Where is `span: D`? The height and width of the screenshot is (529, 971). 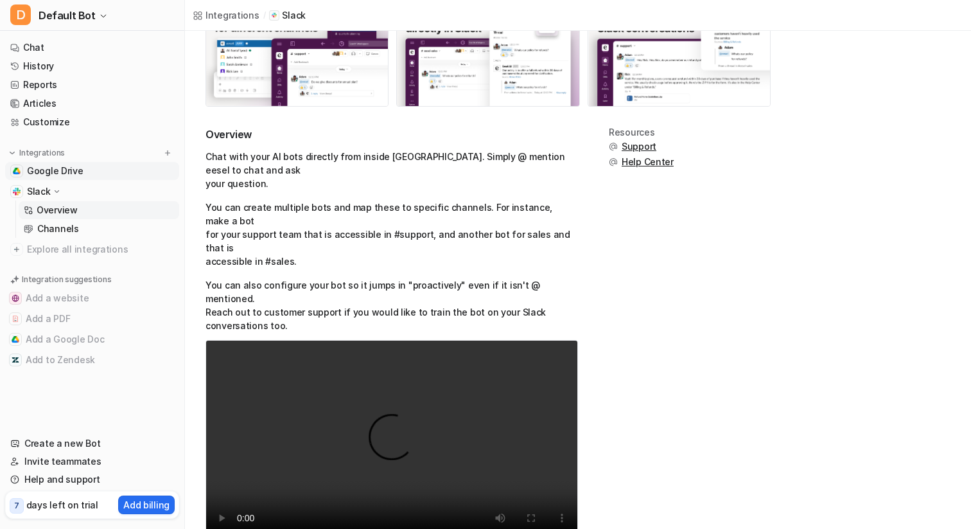 span: D is located at coordinates (21, 15).